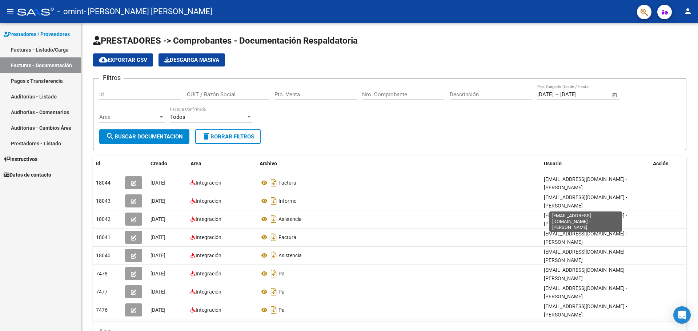 The width and height of the screenshot is (698, 331). I want to click on span: Instructivos, so click(20, 159).